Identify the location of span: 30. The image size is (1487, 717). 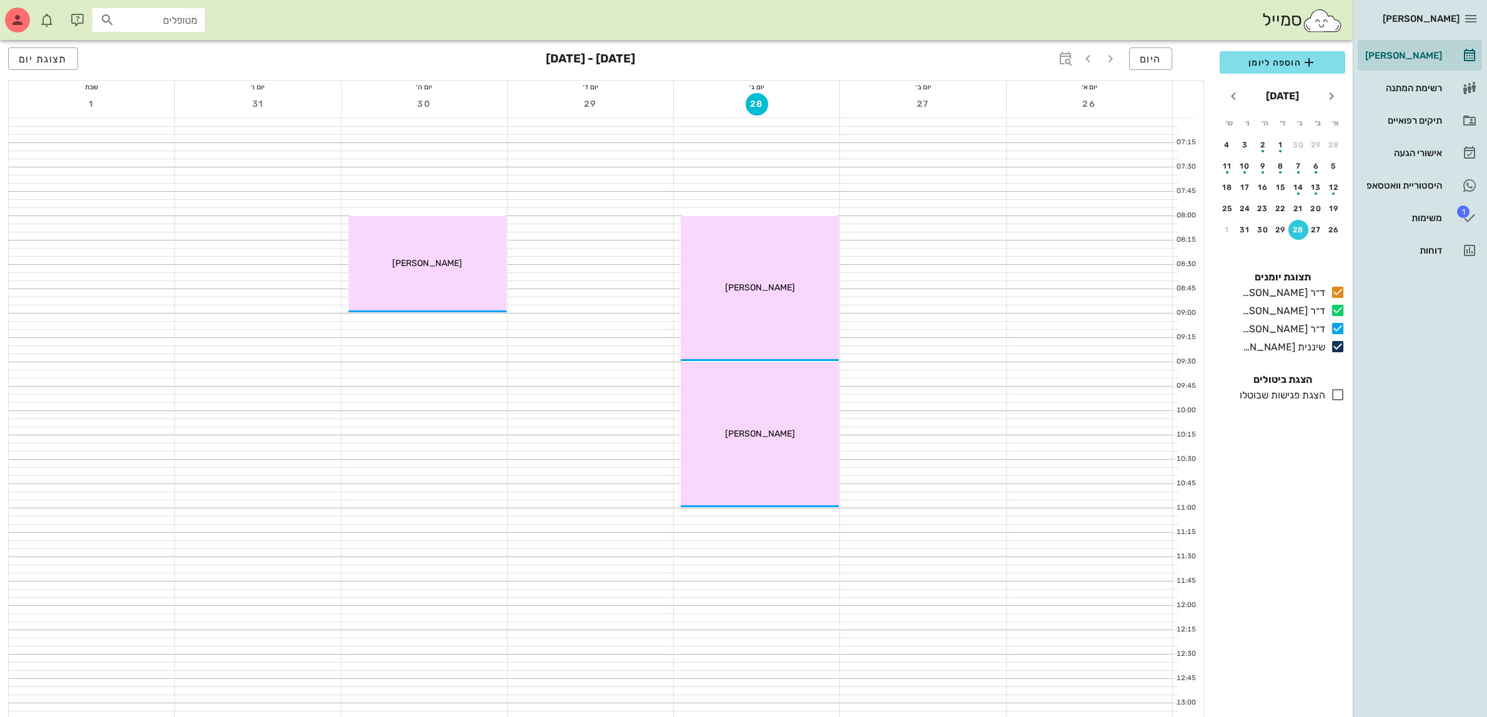
(424, 104).